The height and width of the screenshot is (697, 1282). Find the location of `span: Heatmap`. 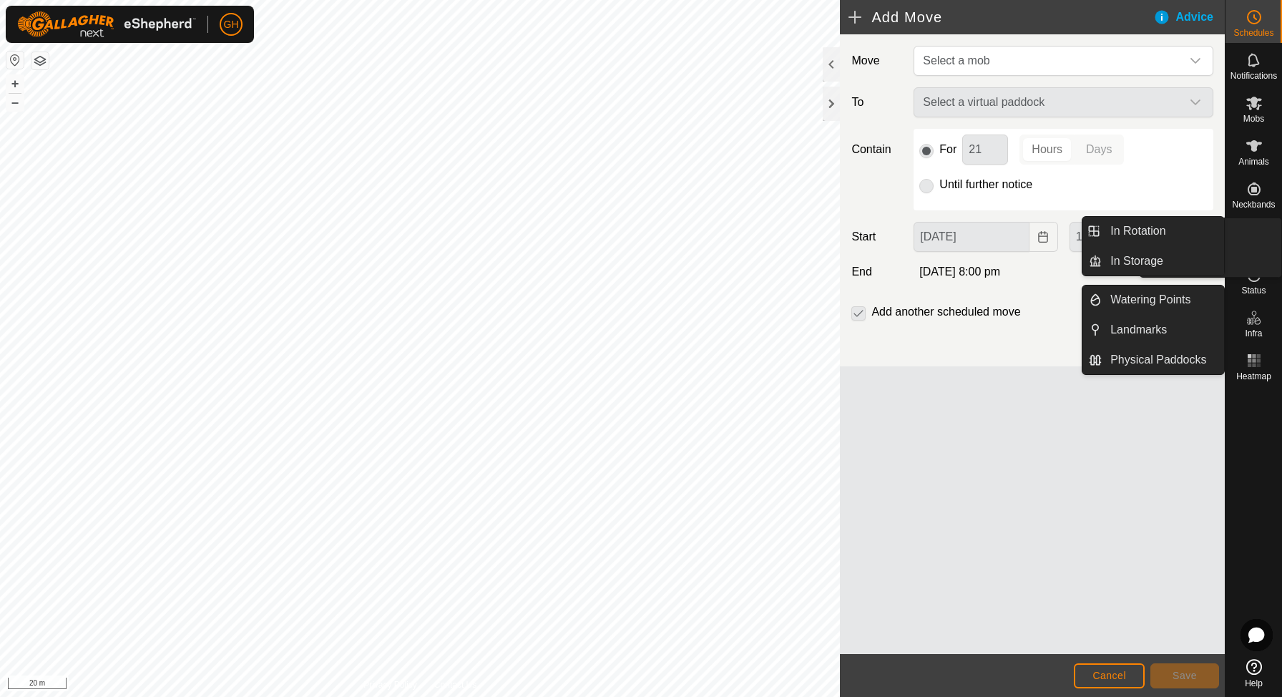

span: Heatmap is located at coordinates (1253, 376).